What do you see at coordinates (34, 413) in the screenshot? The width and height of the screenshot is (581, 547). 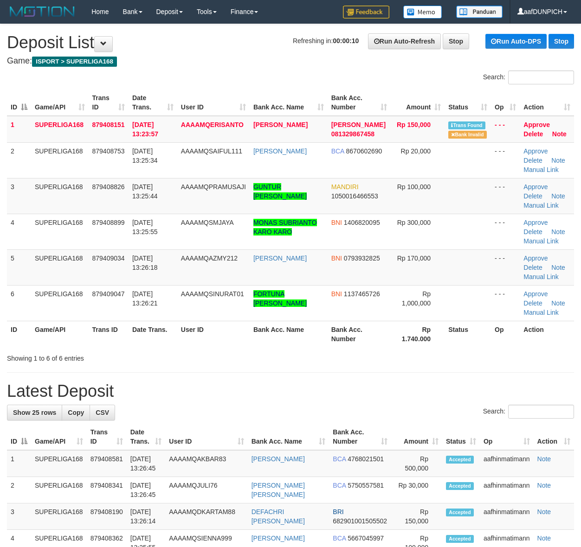 I see `a: Show 25 rows` at bounding box center [34, 413].